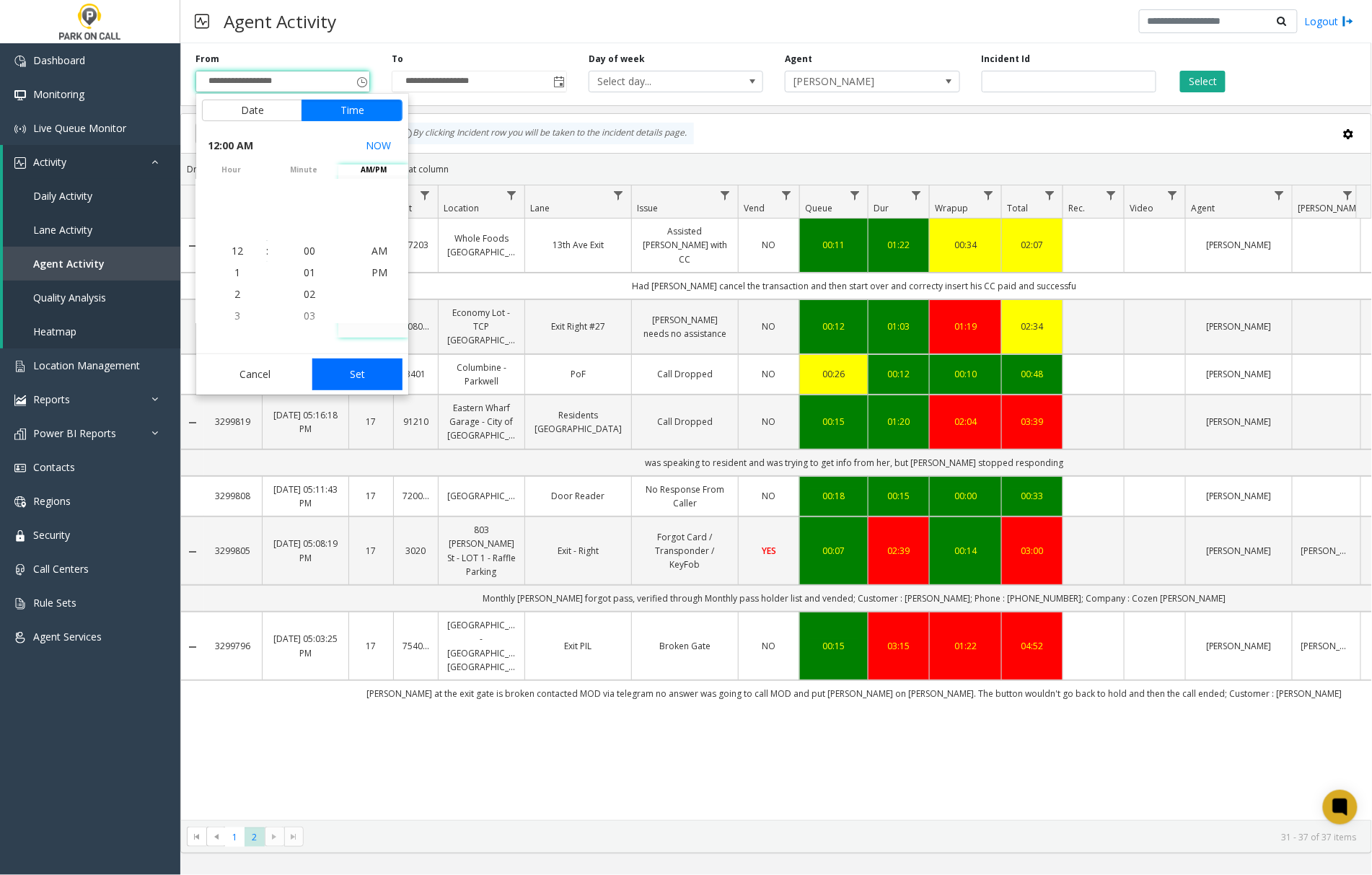 The height and width of the screenshot is (875, 1372). Describe the element at coordinates (310, 315) in the screenshot. I see `span: 03` at that location.